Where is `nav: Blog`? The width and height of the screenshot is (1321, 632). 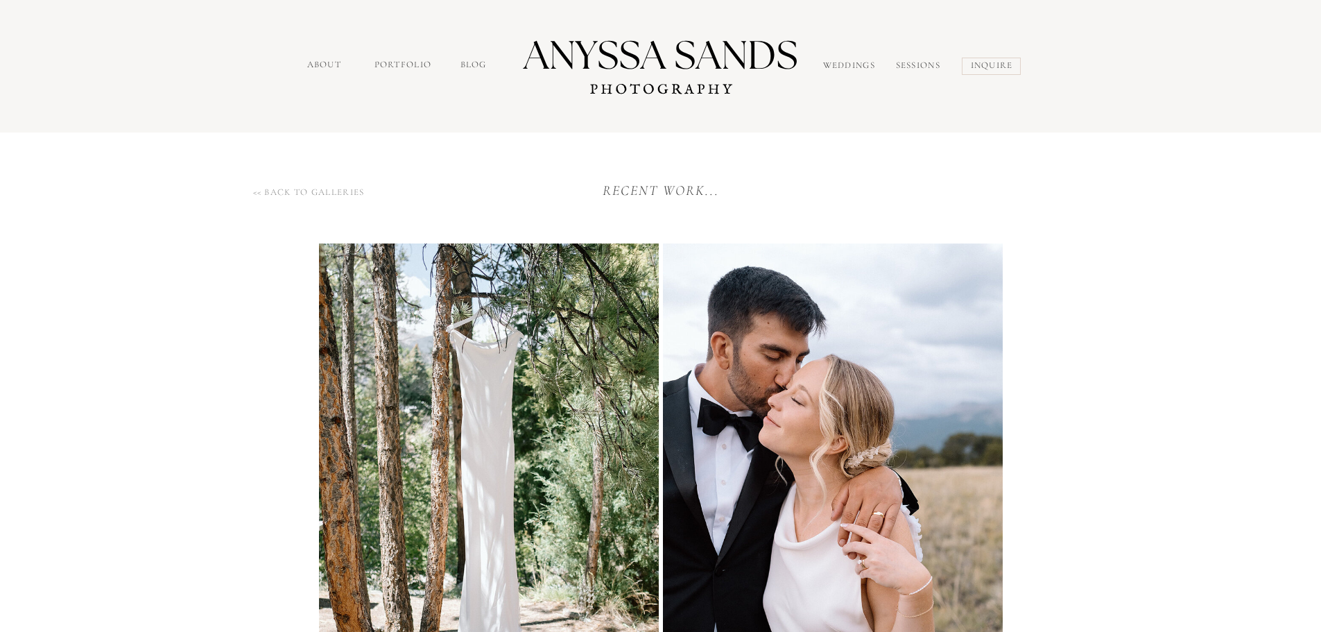 nav: Blog is located at coordinates (476, 66).